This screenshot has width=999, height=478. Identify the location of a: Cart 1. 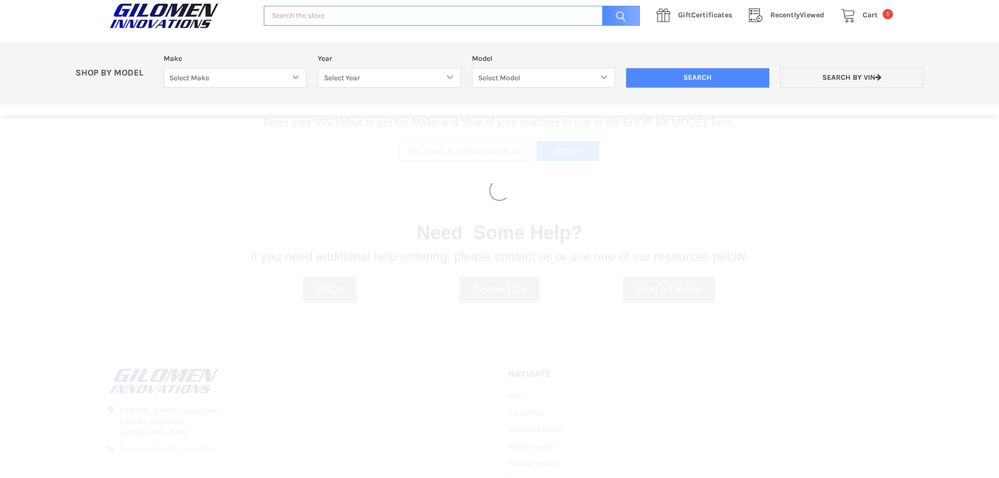
(864, 15).